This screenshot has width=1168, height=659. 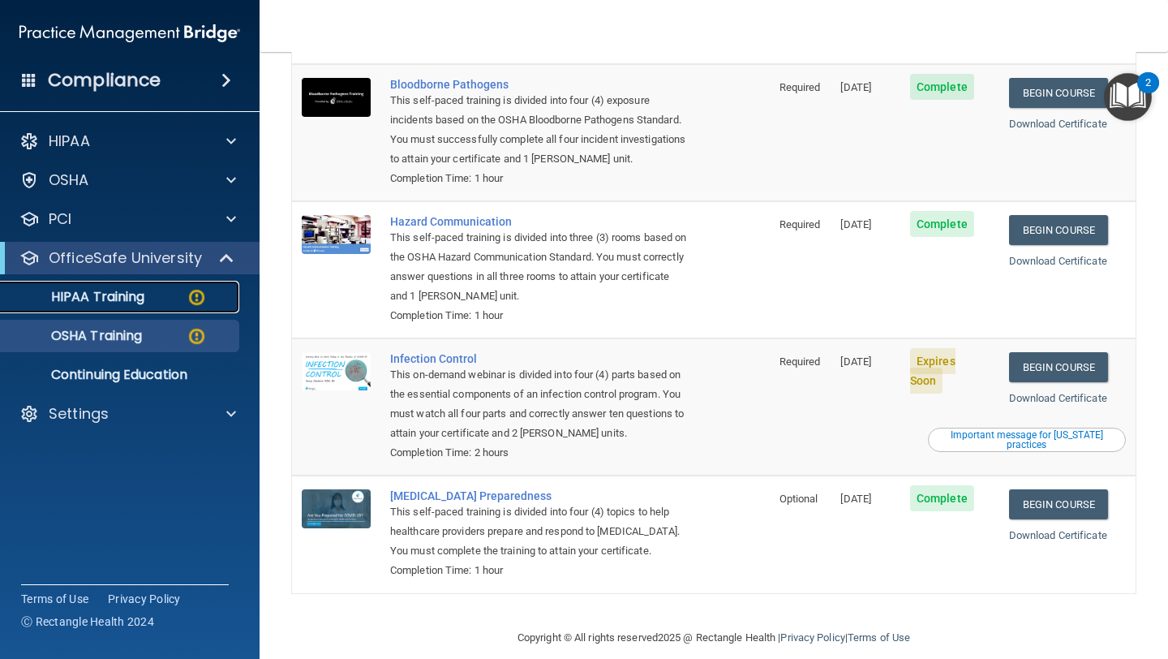 What do you see at coordinates (125, 258) in the screenshot?
I see `p: OfficeSafe University` at bounding box center [125, 258].